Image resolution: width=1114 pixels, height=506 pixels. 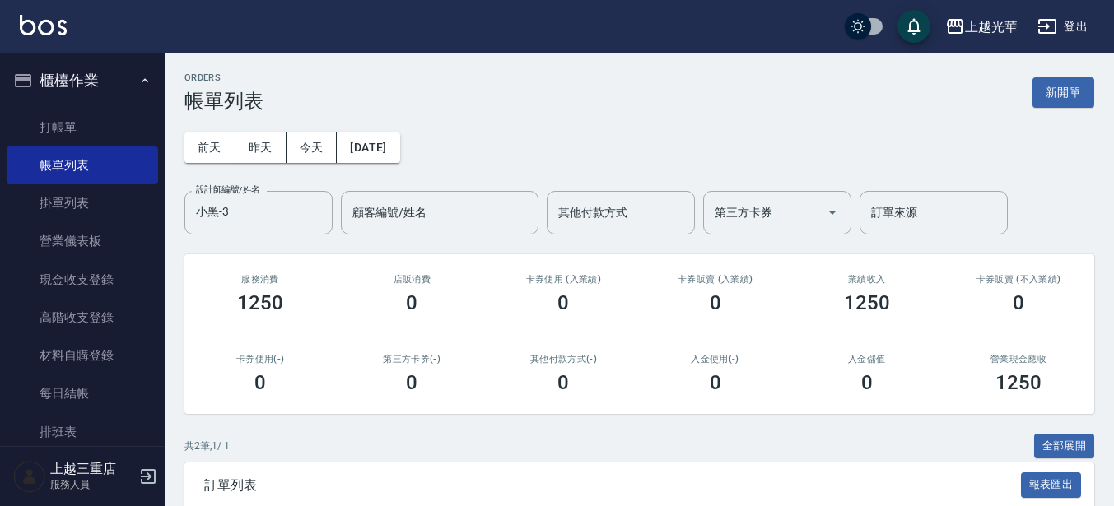 I want to click on h2: 卡券使用 (入業績), so click(x=563, y=279).